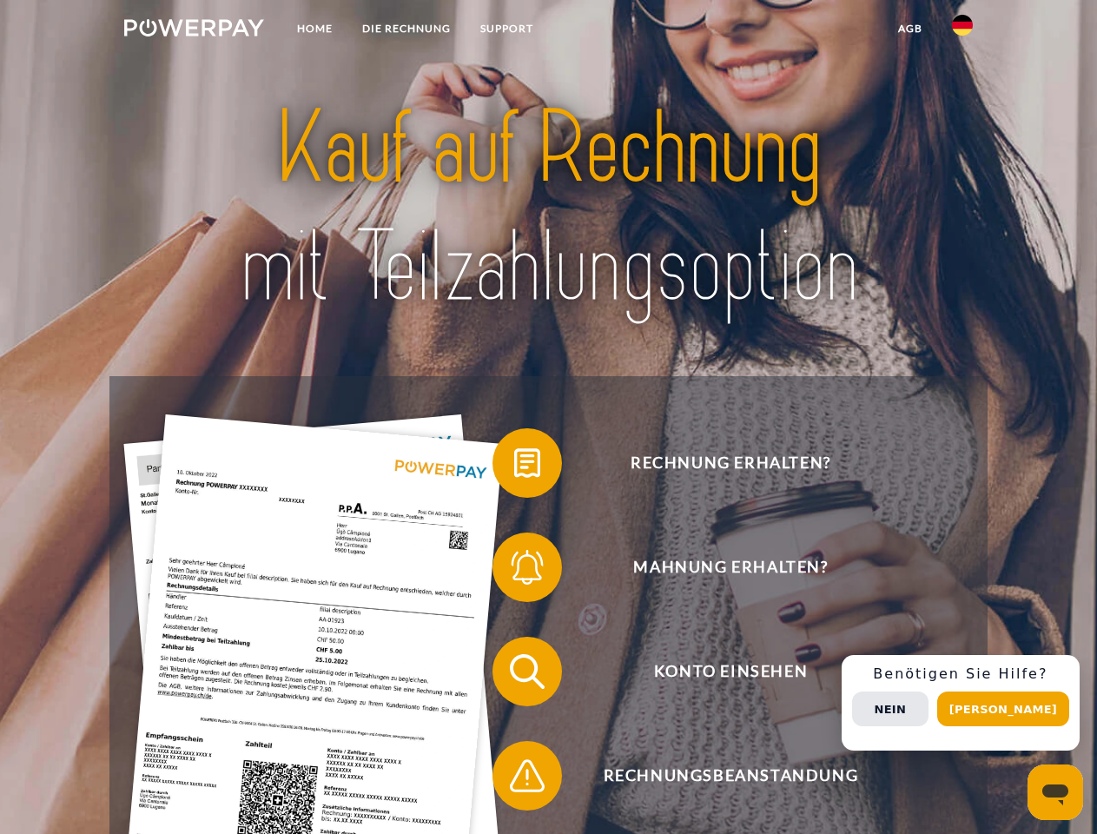  I want to click on img: qb_search.svg, so click(527, 672).